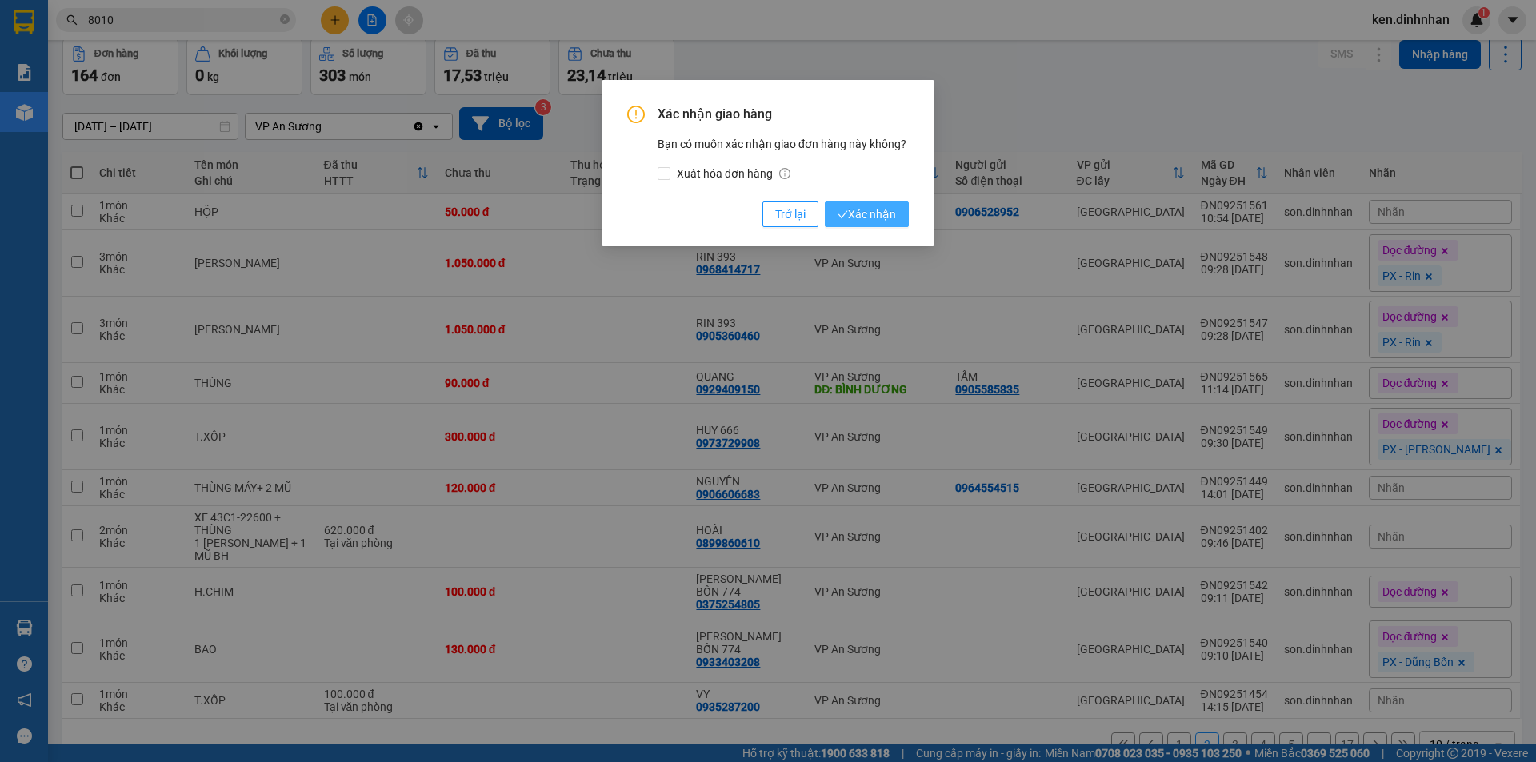 This screenshot has width=1536, height=762. What do you see at coordinates (162, 77) in the screenshot?
I see `li: VP VP An Sương` at bounding box center [162, 77].